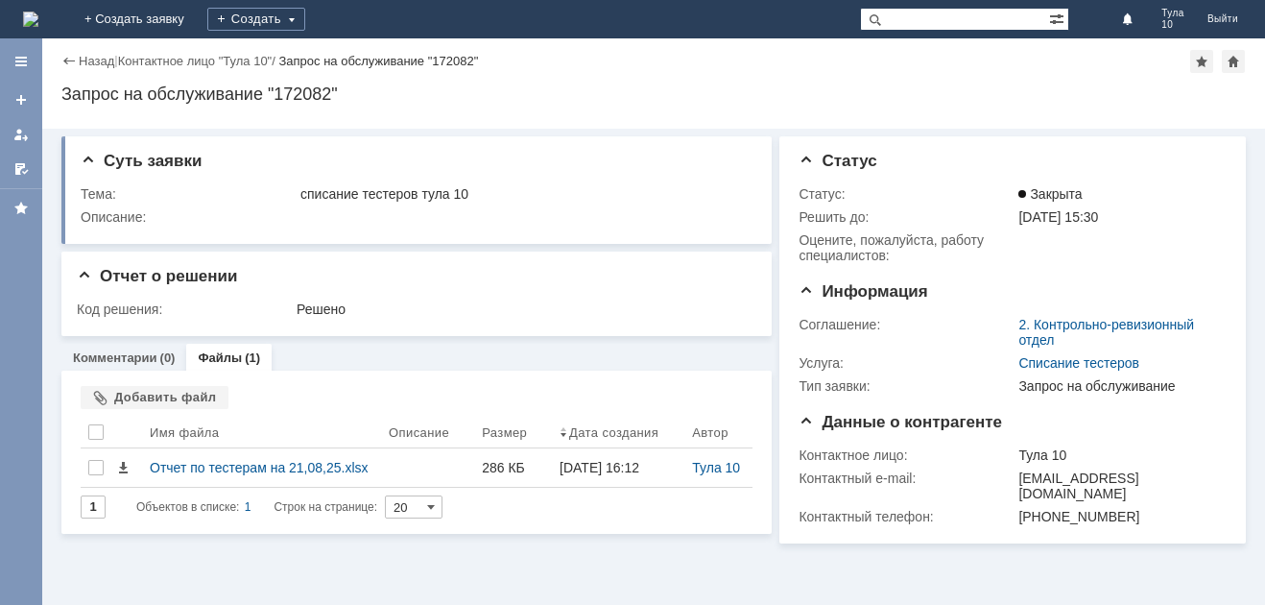  Describe the element at coordinates (1106, 332) in the screenshot. I see `a: 2. Контрольно-ревизионный отдел` at that location.